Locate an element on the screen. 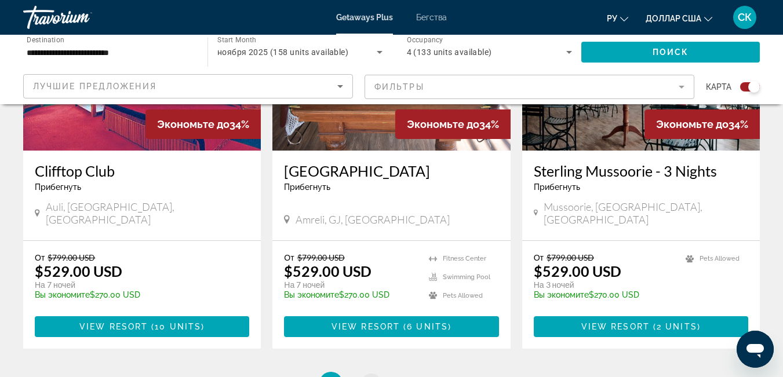 This screenshot has height=377, width=783. span: Поиск is located at coordinates (671, 52).